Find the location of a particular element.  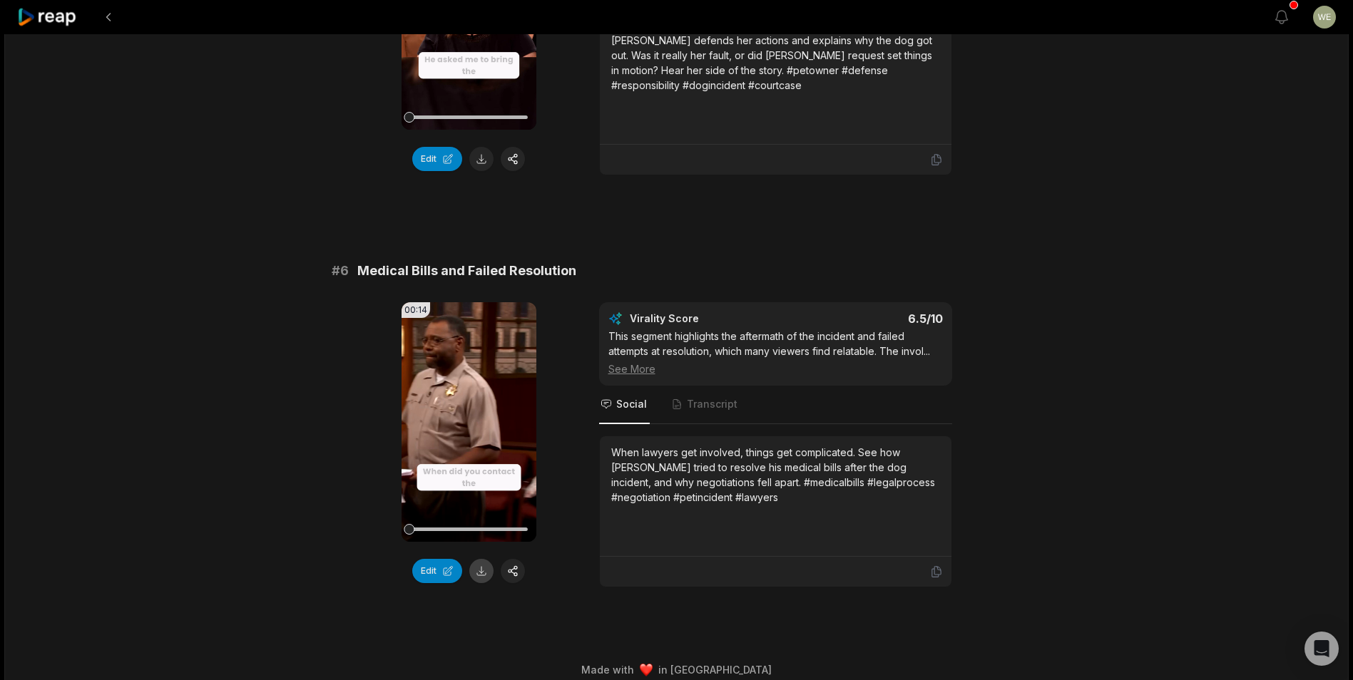

nav: Tabs is located at coordinates (775, 405).